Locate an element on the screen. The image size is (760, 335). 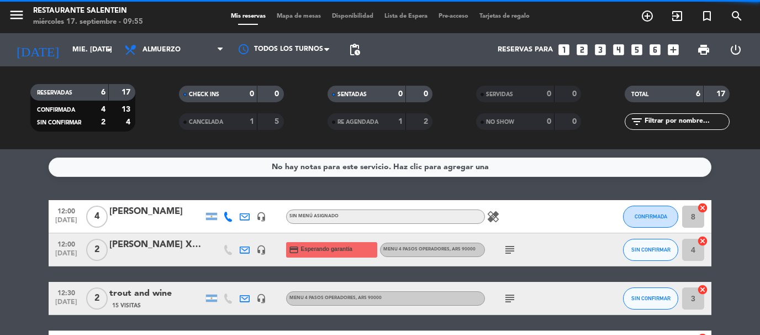
button: CONFIRMADA is located at coordinates (650, 216).